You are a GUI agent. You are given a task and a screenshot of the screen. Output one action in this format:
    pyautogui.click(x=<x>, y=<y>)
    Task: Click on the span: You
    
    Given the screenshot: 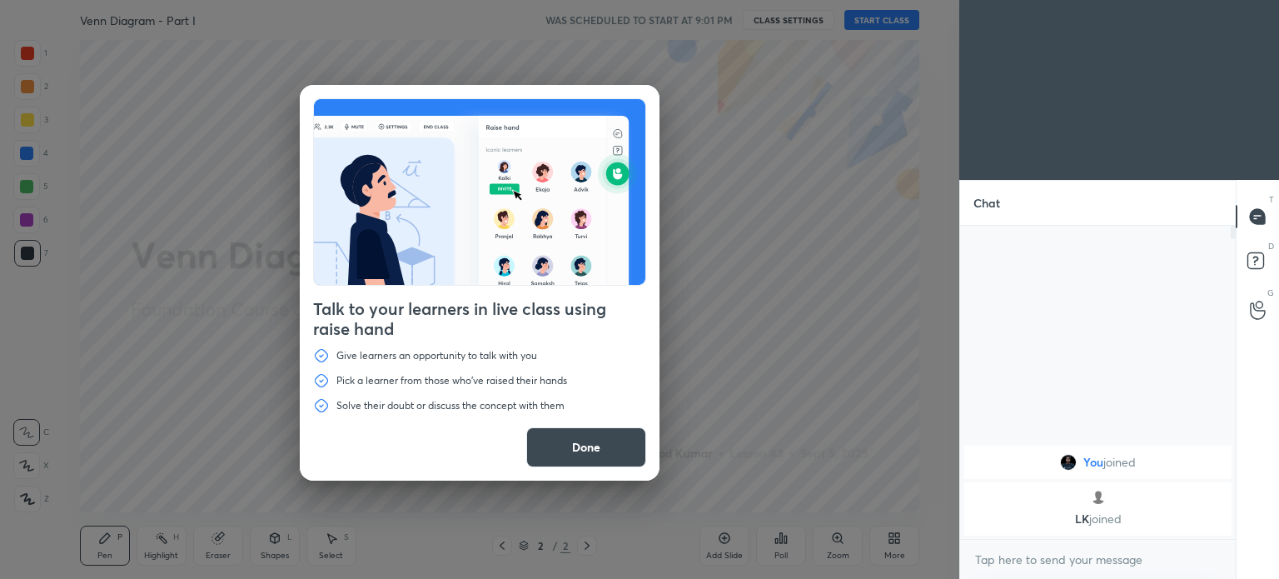 What is the action you would take?
    pyautogui.click(x=1093, y=462)
    